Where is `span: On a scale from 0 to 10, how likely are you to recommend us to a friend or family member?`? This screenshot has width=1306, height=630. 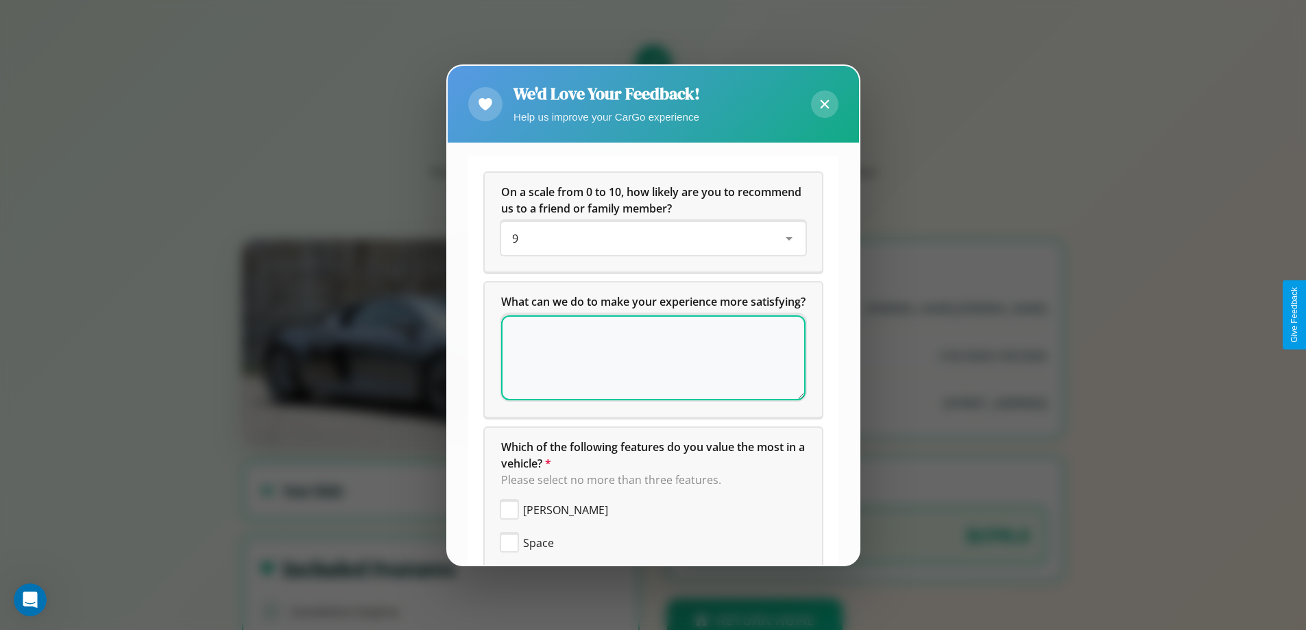
span: On a scale from 0 to 10, how likely are you to recommend us to a friend or family member? is located at coordinates (653, 200).